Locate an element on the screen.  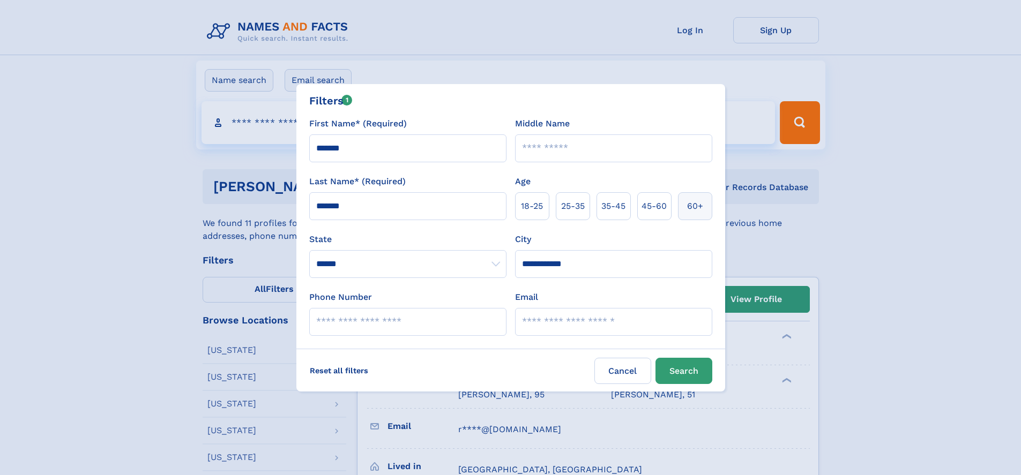
button: Search is located at coordinates (684, 371).